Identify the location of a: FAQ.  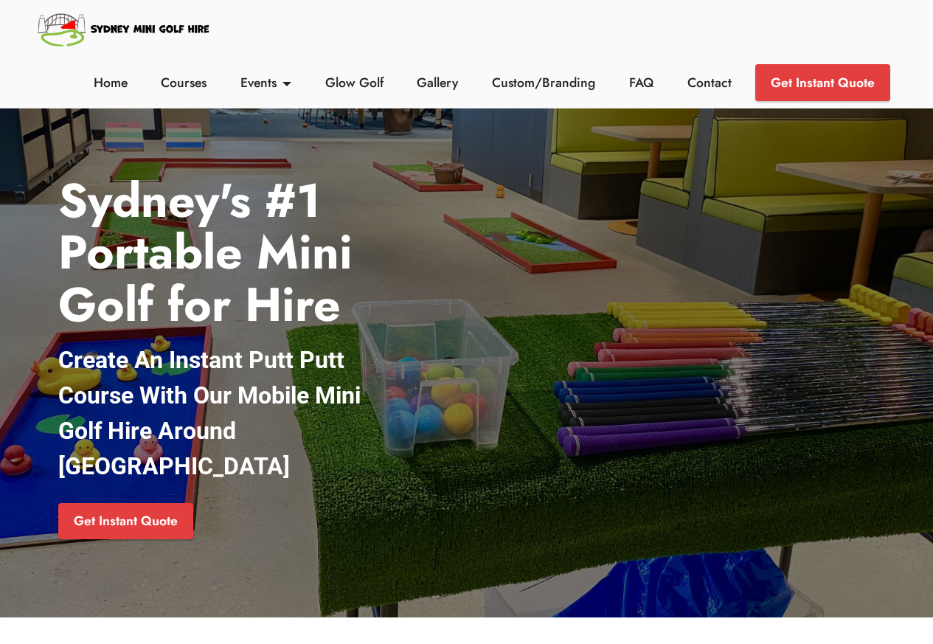
(642, 83).